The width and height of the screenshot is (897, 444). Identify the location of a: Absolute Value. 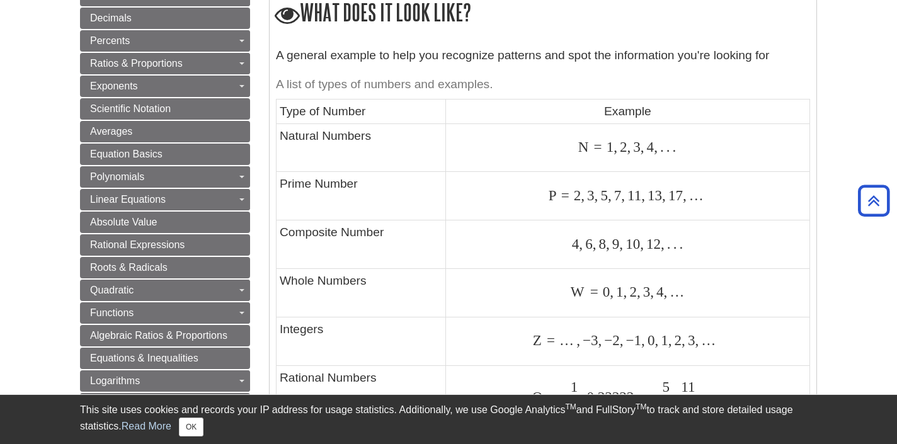
(165, 222).